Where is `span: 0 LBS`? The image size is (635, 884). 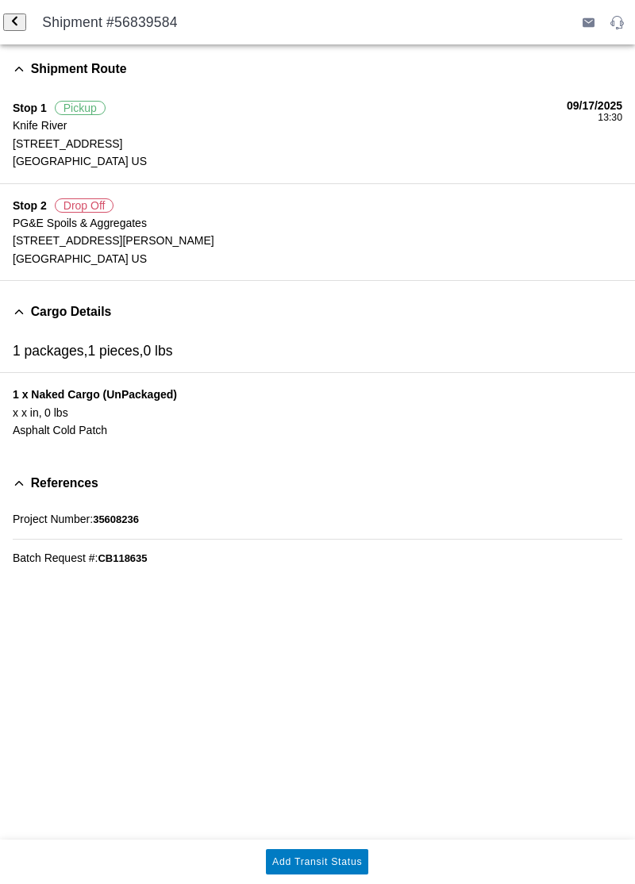
span: 0 LBS is located at coordinates (56, 412).